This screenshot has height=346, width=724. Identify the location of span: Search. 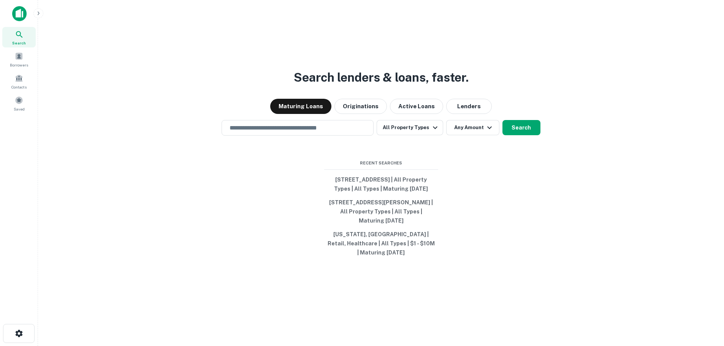
(19, 43).